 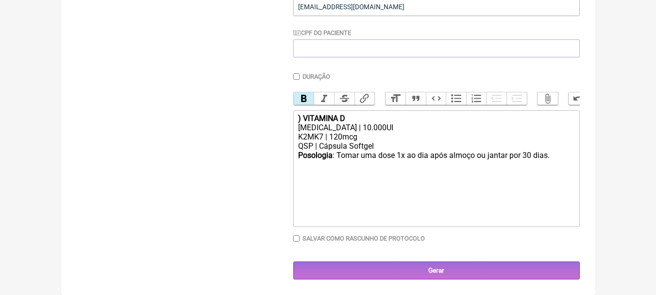 I want to click on label: Salvar como rascunho de Protocolo, so click(x=364, y=238).